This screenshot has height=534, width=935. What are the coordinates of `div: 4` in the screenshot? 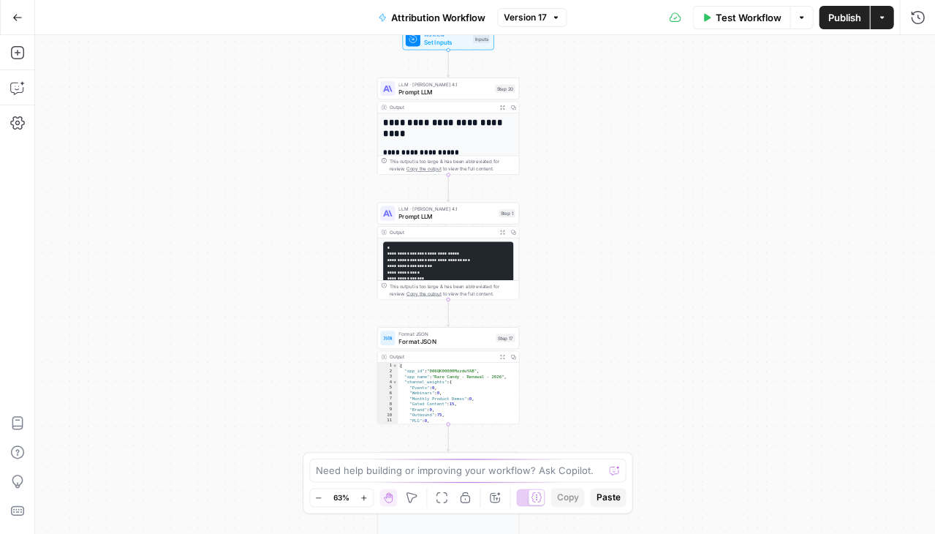 It's located at (387, 382).